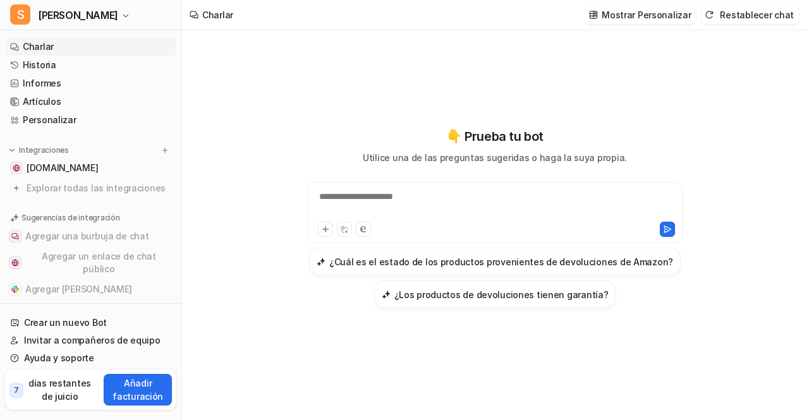 The image size is (809, 420). Describe the element at coordinates (321, 262) in the screenshot. I see `img: ¿Cuál es el estado de los productos provenientes de devoluciones de Amazon?` at that location.